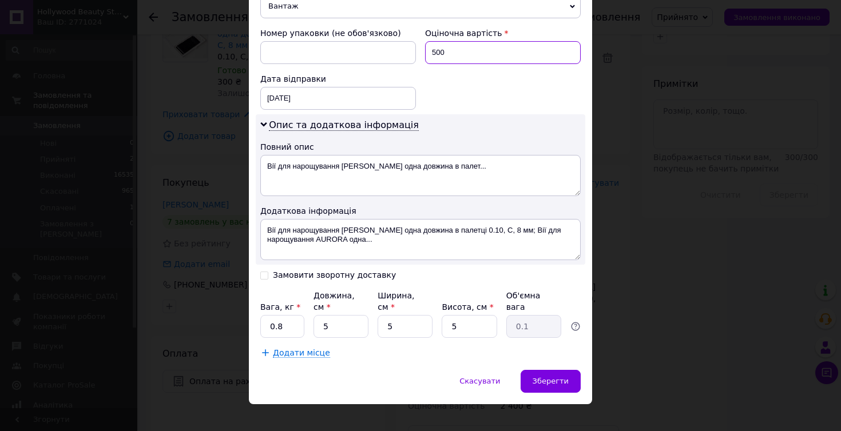 This screenshot has width=841, height=431. Describe the element at coordinates (534, 301) in the screenshot. I see `div: Об'ємна вага` at that location.